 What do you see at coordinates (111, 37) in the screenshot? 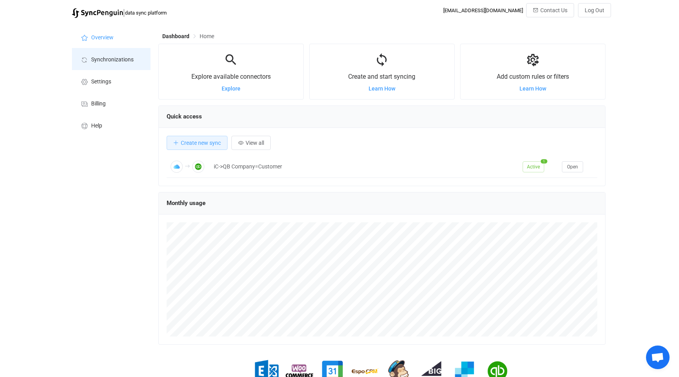
I see `a: Overview` at bounding box center [111, 37].